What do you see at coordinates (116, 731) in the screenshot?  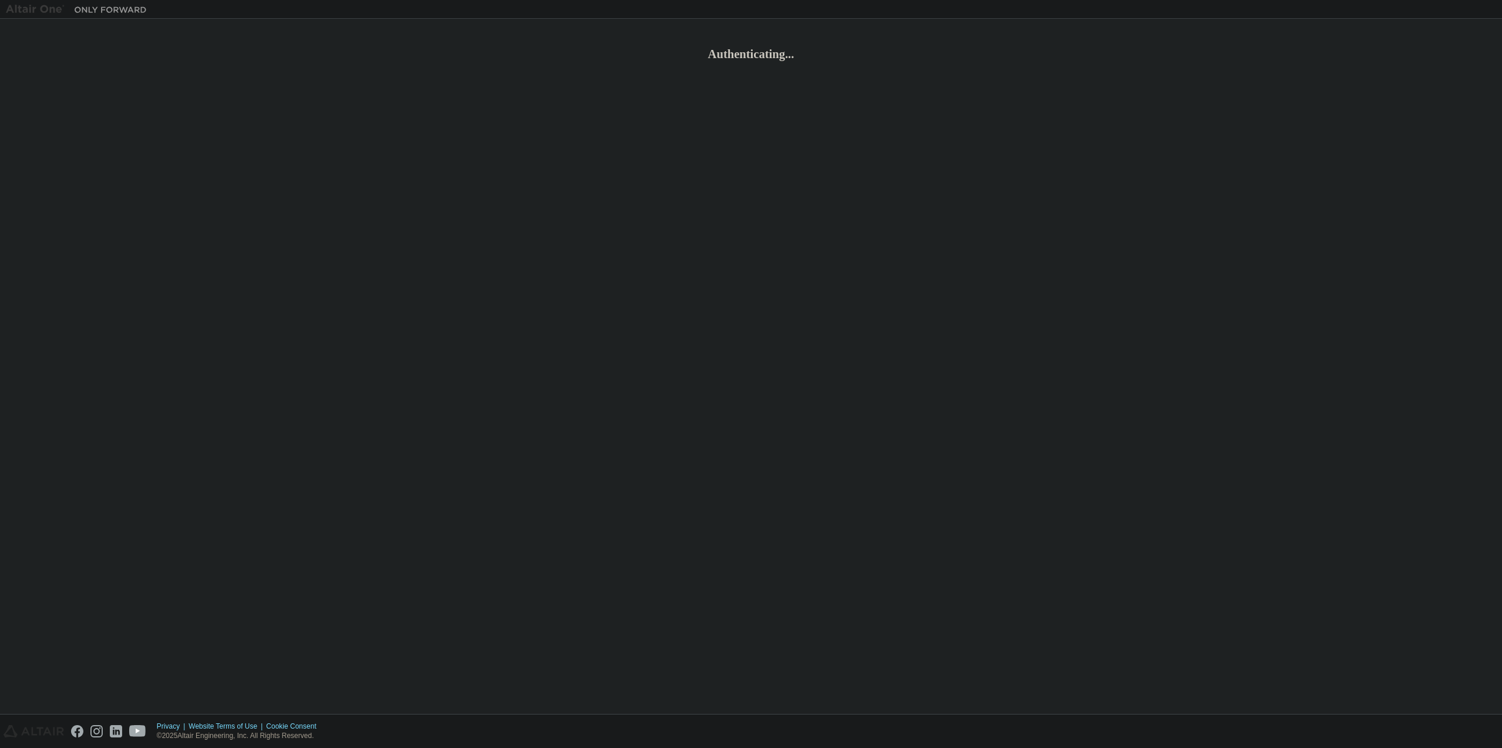 I see `img: linkedin.svg` at bounding box center [116, 731].